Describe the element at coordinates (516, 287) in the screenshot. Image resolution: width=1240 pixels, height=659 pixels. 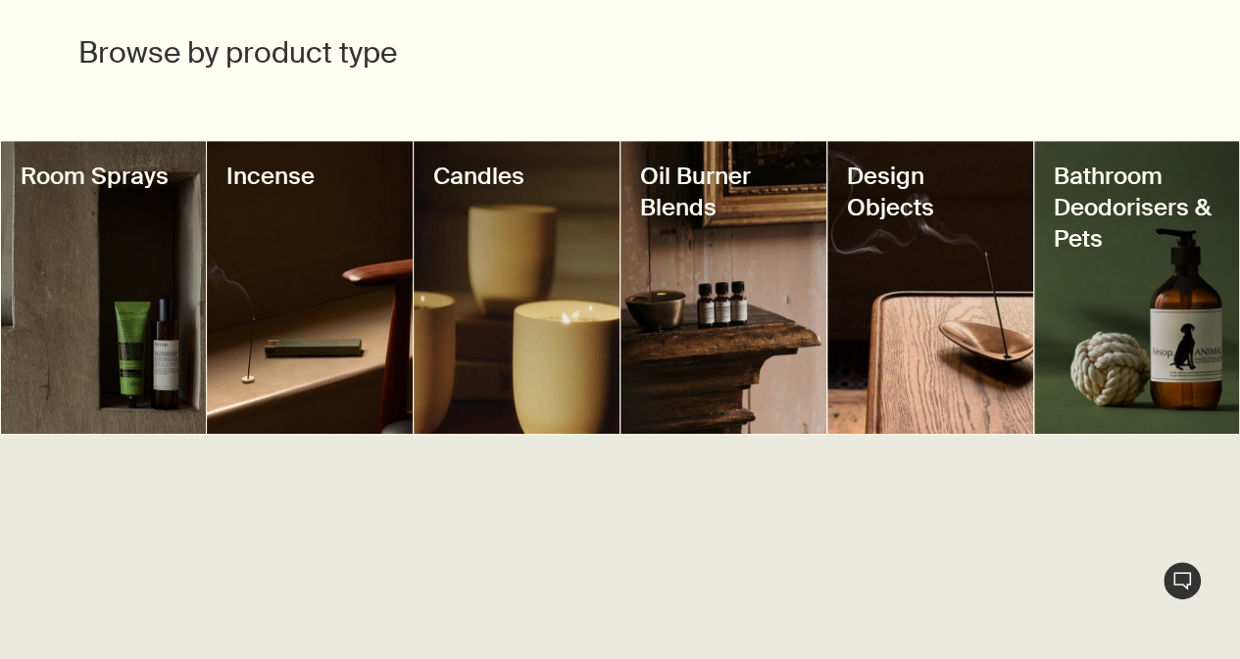
I see `a: Aesop candle placed next to Aesop hand wash in an amber pump bottle on brown tiled shelf.Candles` at that location.